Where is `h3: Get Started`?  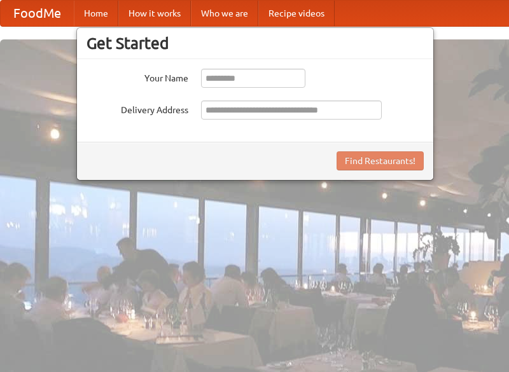 h3: Get Started is located at coordinates (255, 43).